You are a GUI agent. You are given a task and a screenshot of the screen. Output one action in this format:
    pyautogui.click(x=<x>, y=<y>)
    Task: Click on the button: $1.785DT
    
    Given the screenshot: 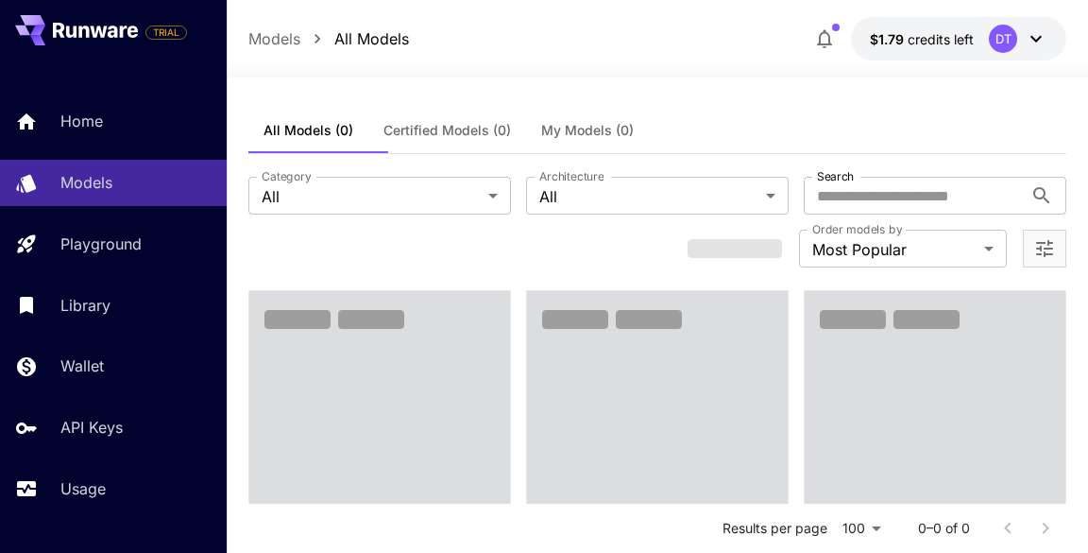 What is the action you would take?
    pyautogui.click(x=959, y=39)
    